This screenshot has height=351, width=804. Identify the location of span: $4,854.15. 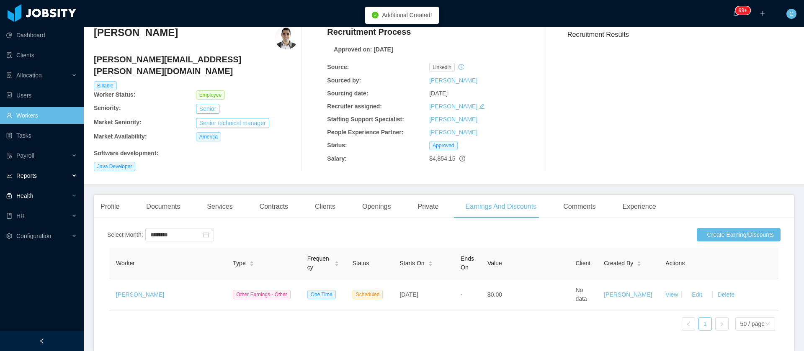
(442, 159).